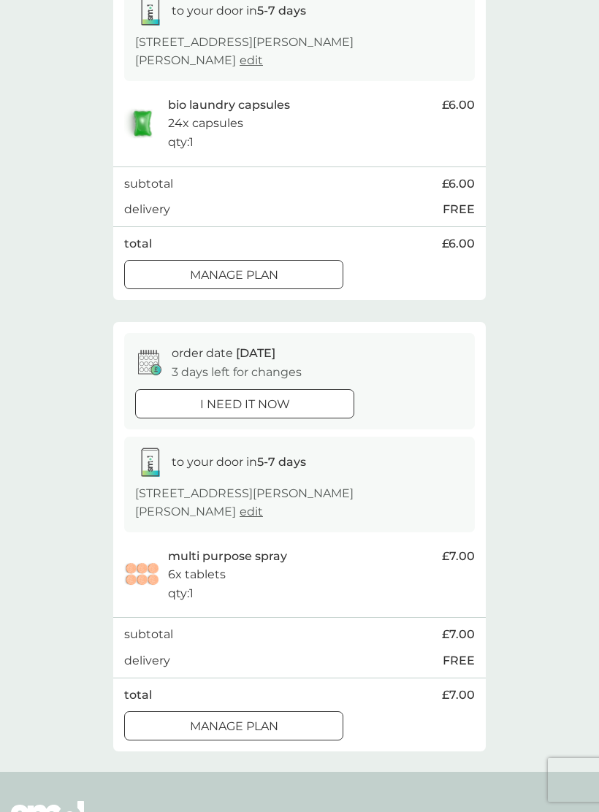  Describe the element at coordinates (245, 404) in the screenshot. I see `button: i need it now` at that location.